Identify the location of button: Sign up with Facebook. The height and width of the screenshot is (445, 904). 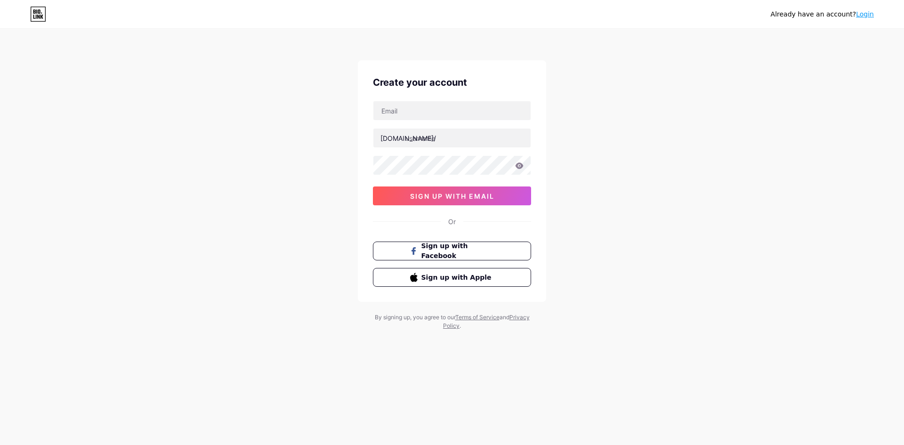
(452, 251).